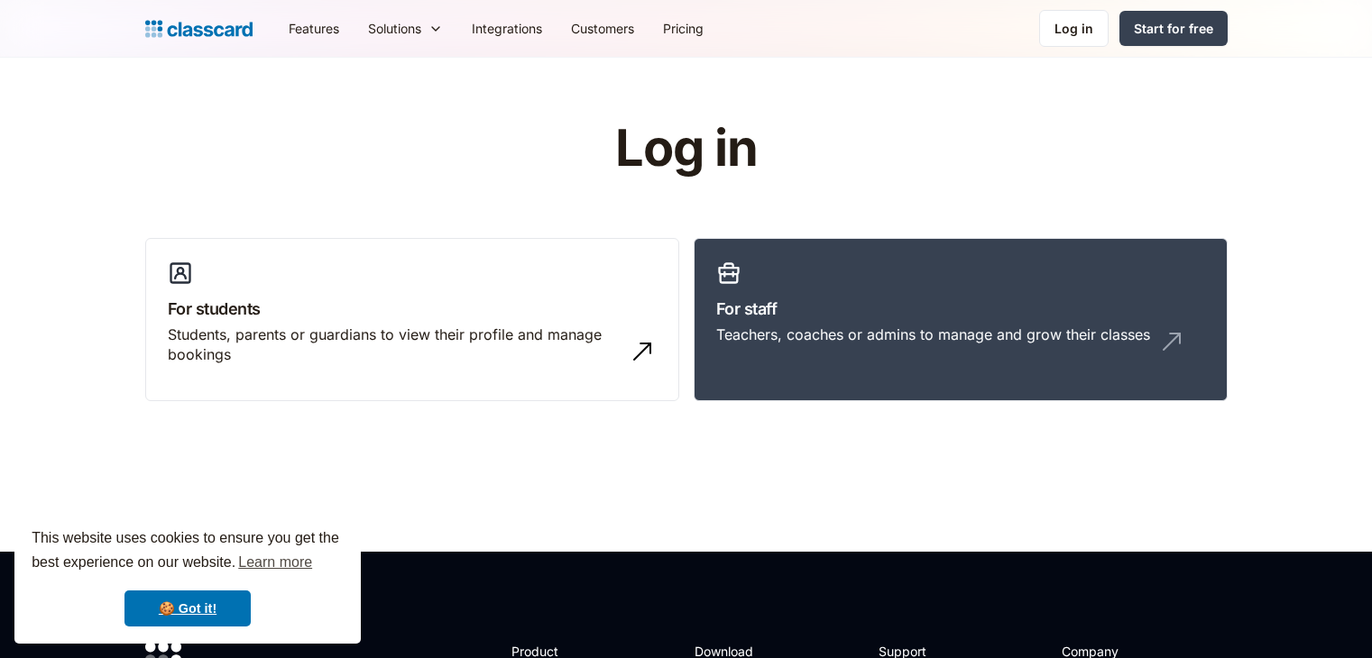 Image resolution: width=1372 pixels, height=658 pixels. Describe the element at coordinates (198, 29) in the screenshot. I see `a: home` at that location.